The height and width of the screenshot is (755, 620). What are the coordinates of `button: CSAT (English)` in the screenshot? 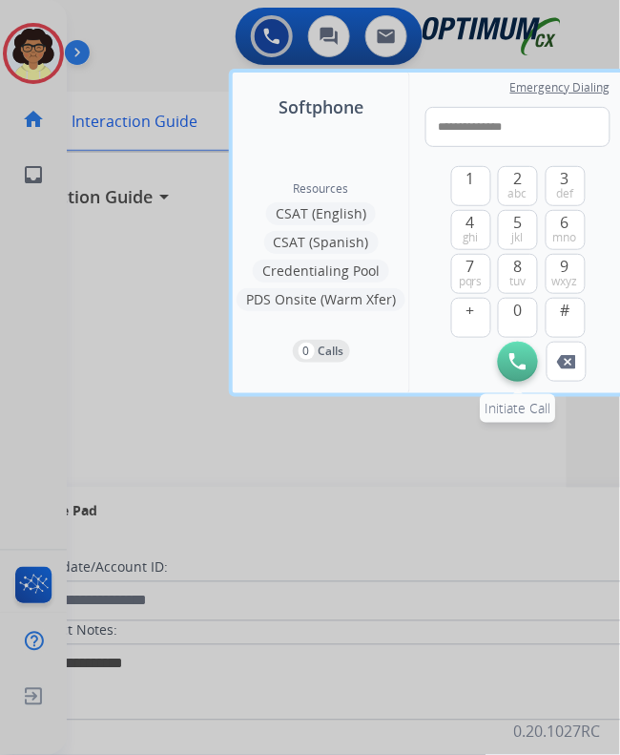 It's located at (321, 214).